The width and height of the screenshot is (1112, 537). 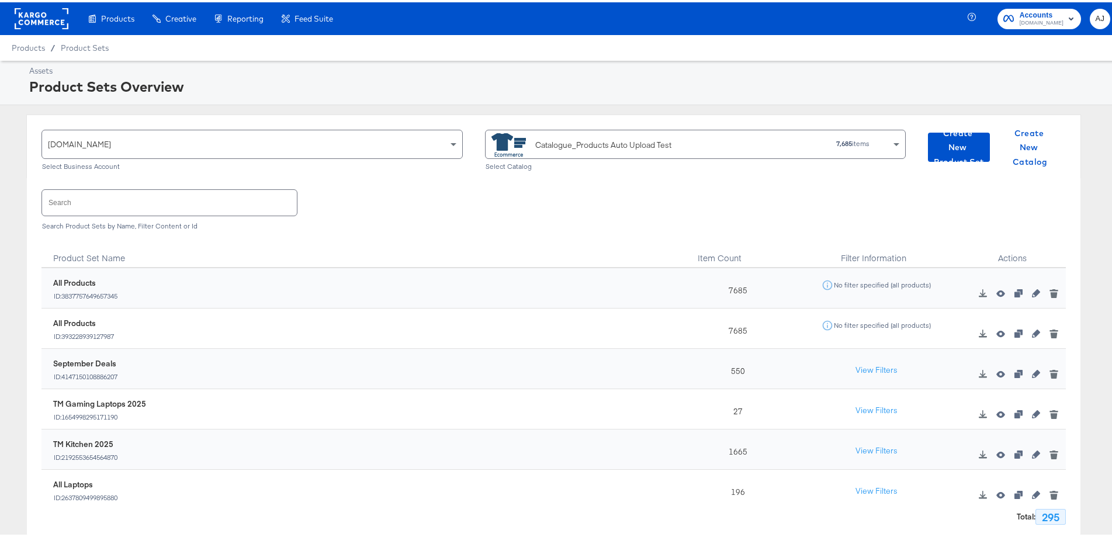 I want to click on span: Create New Product Set, so click(x=959, y=145).